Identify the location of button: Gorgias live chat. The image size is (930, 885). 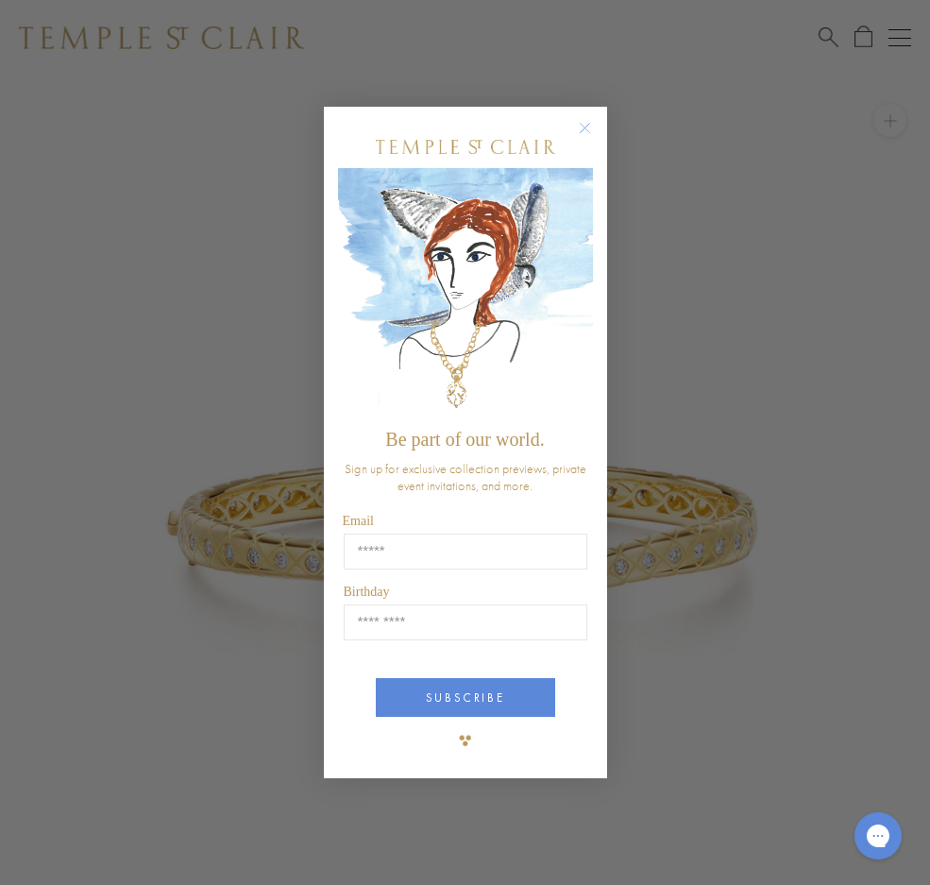
(33, 30).